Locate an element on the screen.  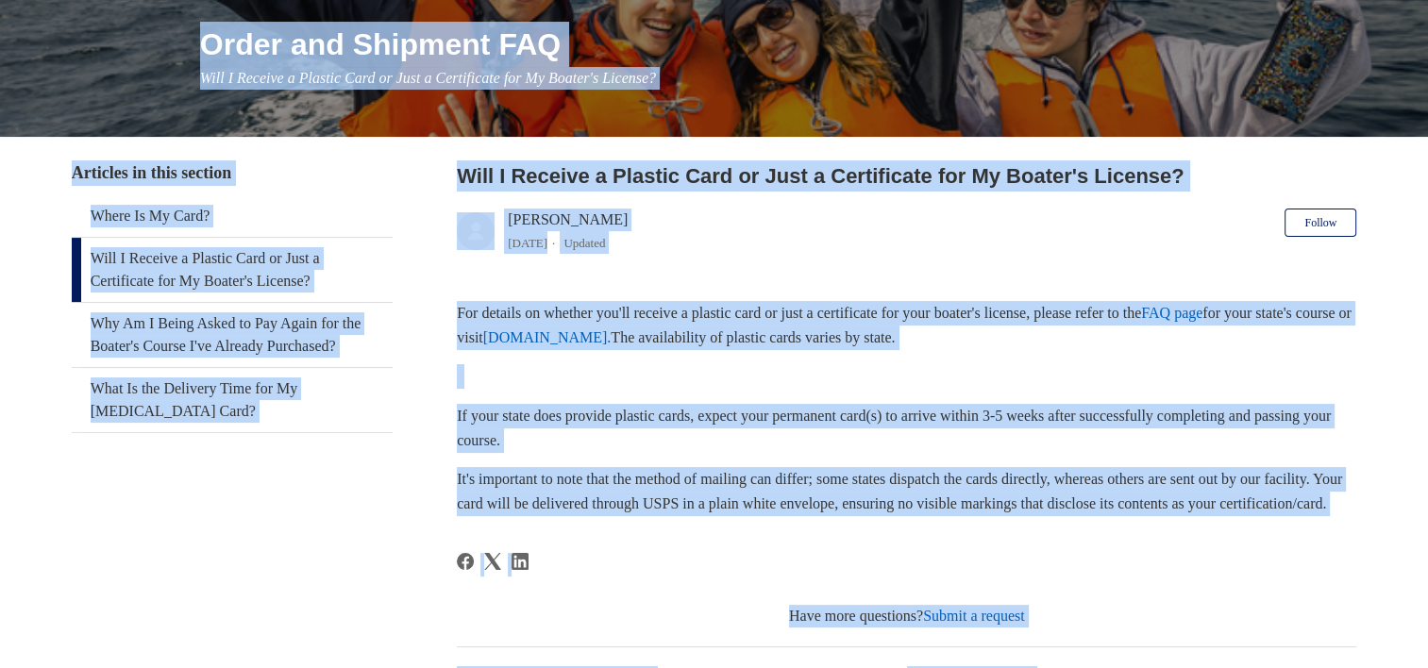
p: It's important to note that the method of mailing can differ; some states dispatch the cards dire... is located at coordinates (906, 491).